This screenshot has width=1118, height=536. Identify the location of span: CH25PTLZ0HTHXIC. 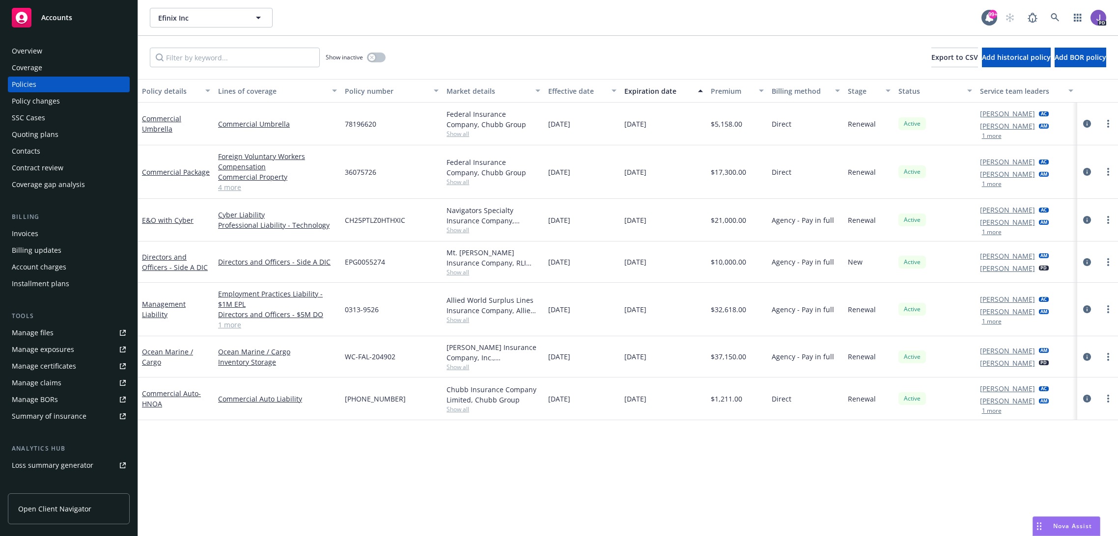
(375, 220).